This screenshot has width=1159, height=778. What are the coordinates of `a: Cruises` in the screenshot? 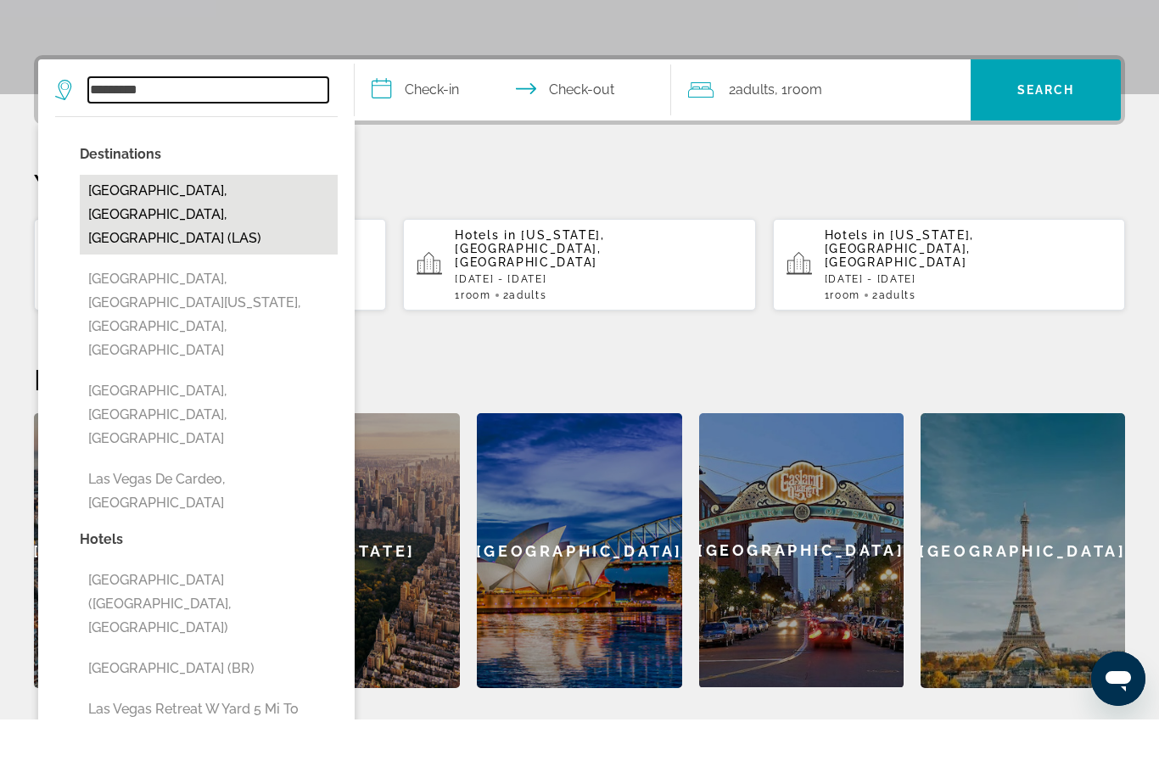 It's located at (662, 25).